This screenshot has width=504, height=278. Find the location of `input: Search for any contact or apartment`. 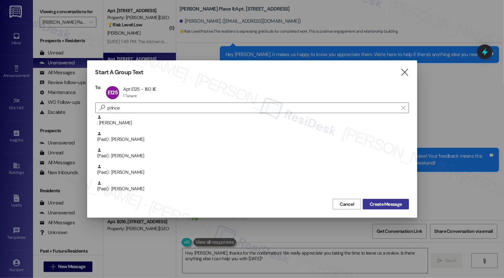

input: Search for any contact or apartment is located at coordinates (253, 108).